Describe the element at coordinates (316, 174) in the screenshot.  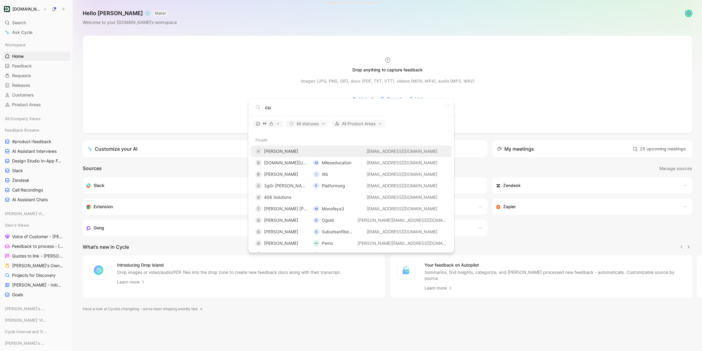
I see `div: I` at that location.